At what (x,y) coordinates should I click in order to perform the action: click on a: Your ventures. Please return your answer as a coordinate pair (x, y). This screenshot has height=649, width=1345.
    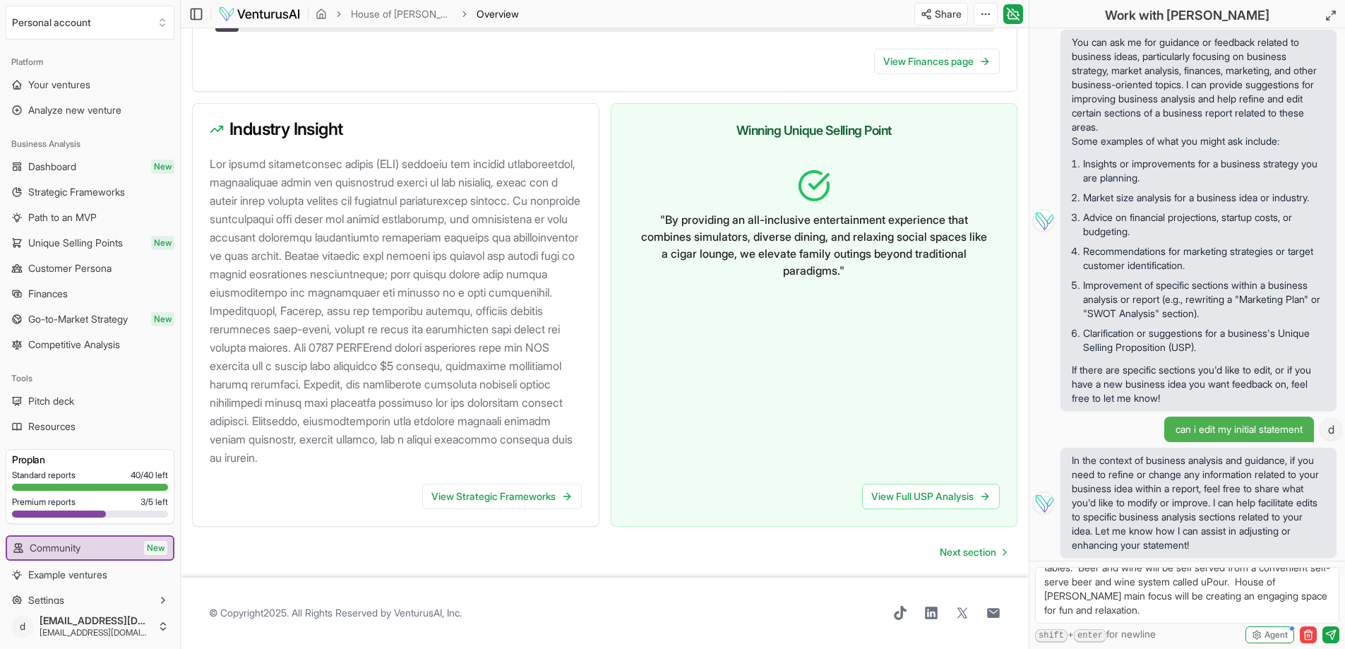
    Looking at the image, I should click on (90, 85).